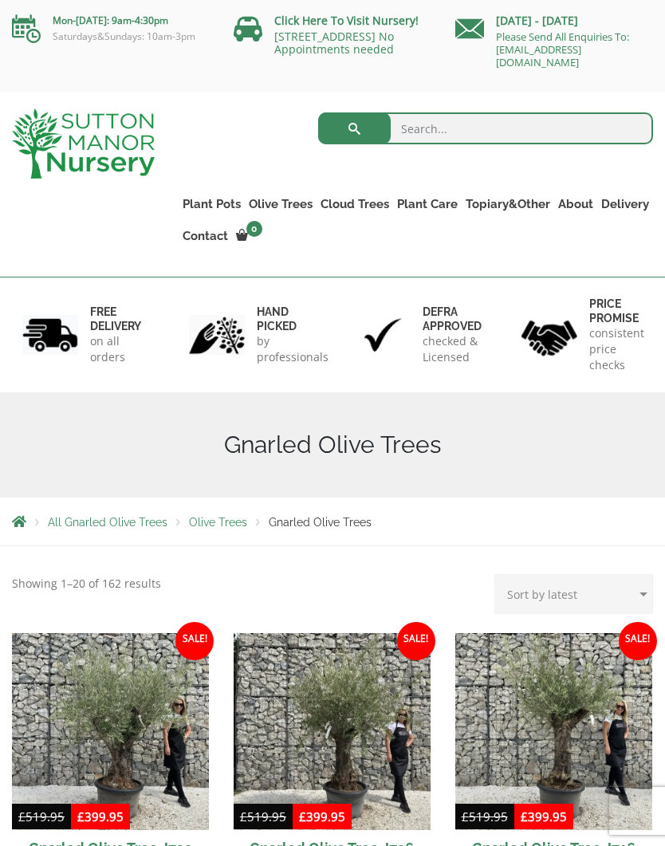  I want to click on a: Plant Care, so click(427, 204).